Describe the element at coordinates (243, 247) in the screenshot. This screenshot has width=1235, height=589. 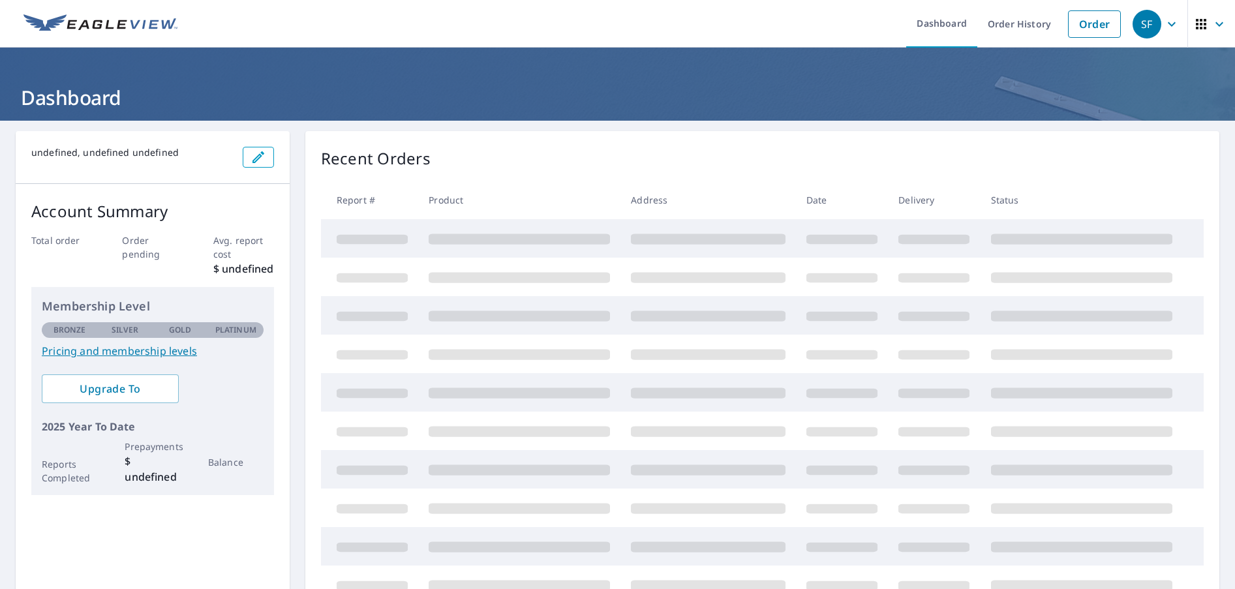
I see `p: Avg. report cost` at that location.